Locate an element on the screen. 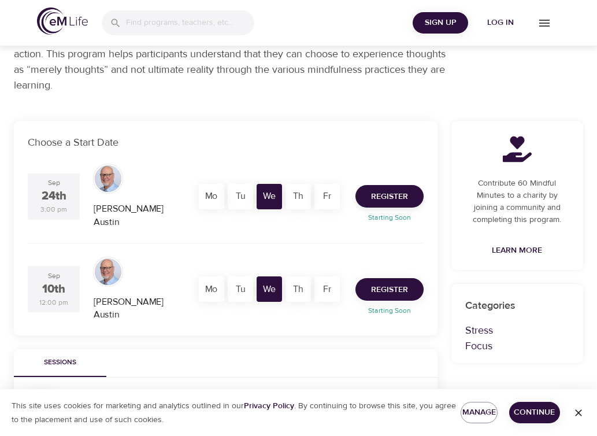 This screenshot has width=597, height=436. span: Learn More is located at coordinates (516, 250).